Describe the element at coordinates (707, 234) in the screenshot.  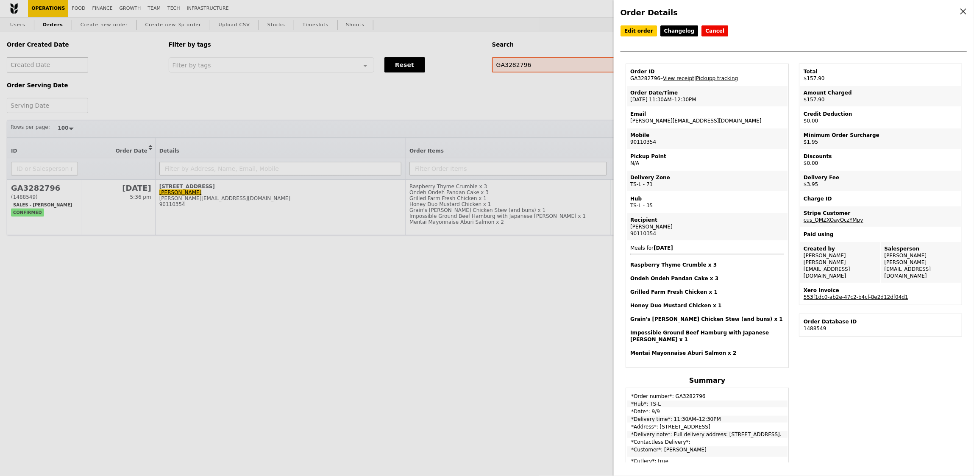
I see `div: 90110354` at that location.